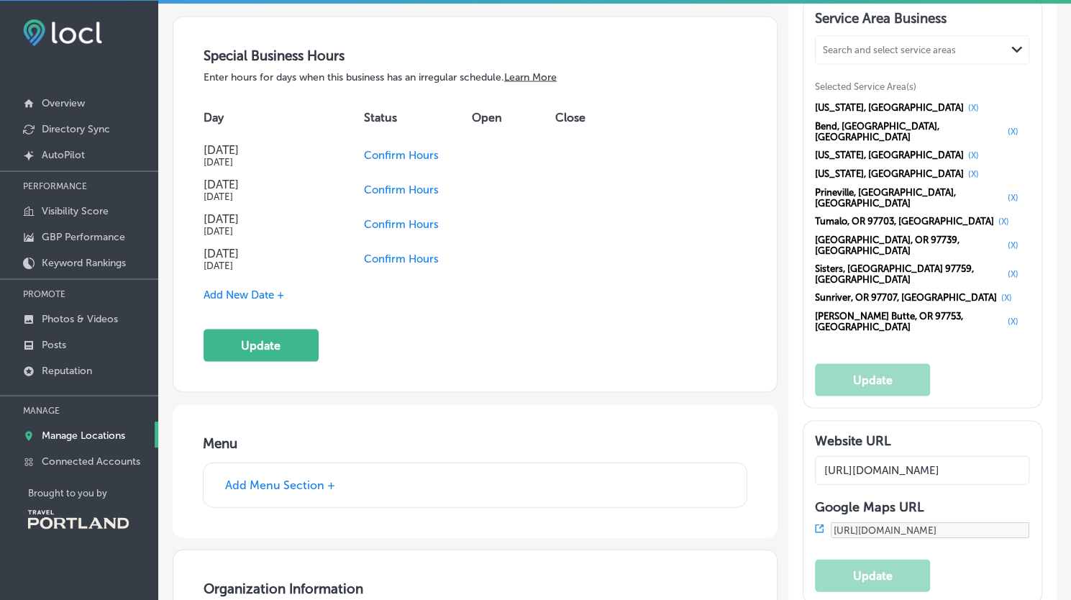 The height and width of the screenshot is (600, 1071). Describe the element at coordinates (475, 55) in the screenshot. I see `h3: Special Business Hours` at that location.